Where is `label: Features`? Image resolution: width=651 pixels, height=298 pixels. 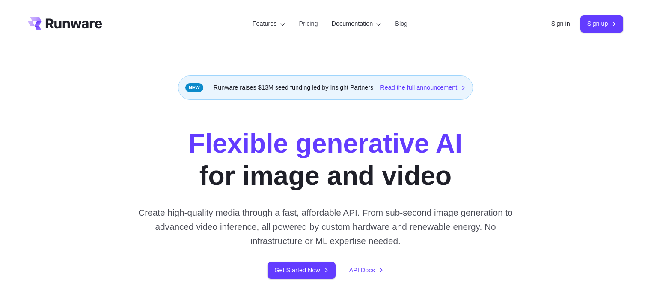
label: Features is located at coordinates (269, 24).